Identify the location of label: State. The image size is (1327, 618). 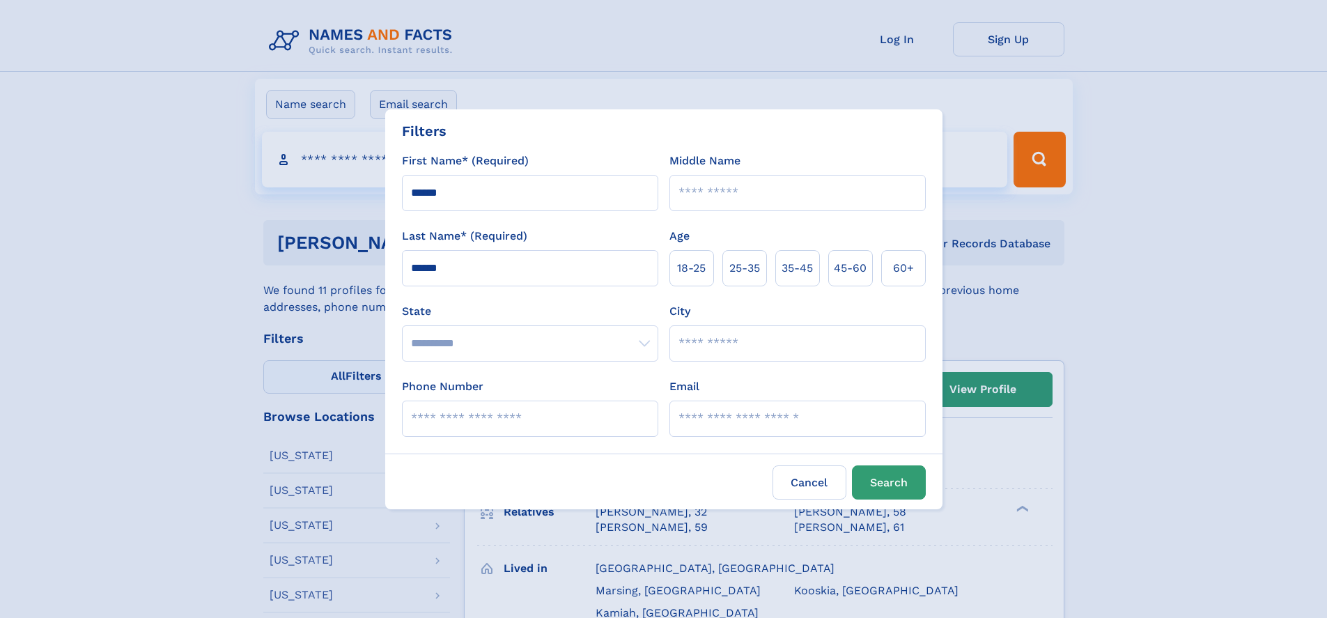
(530, 311).